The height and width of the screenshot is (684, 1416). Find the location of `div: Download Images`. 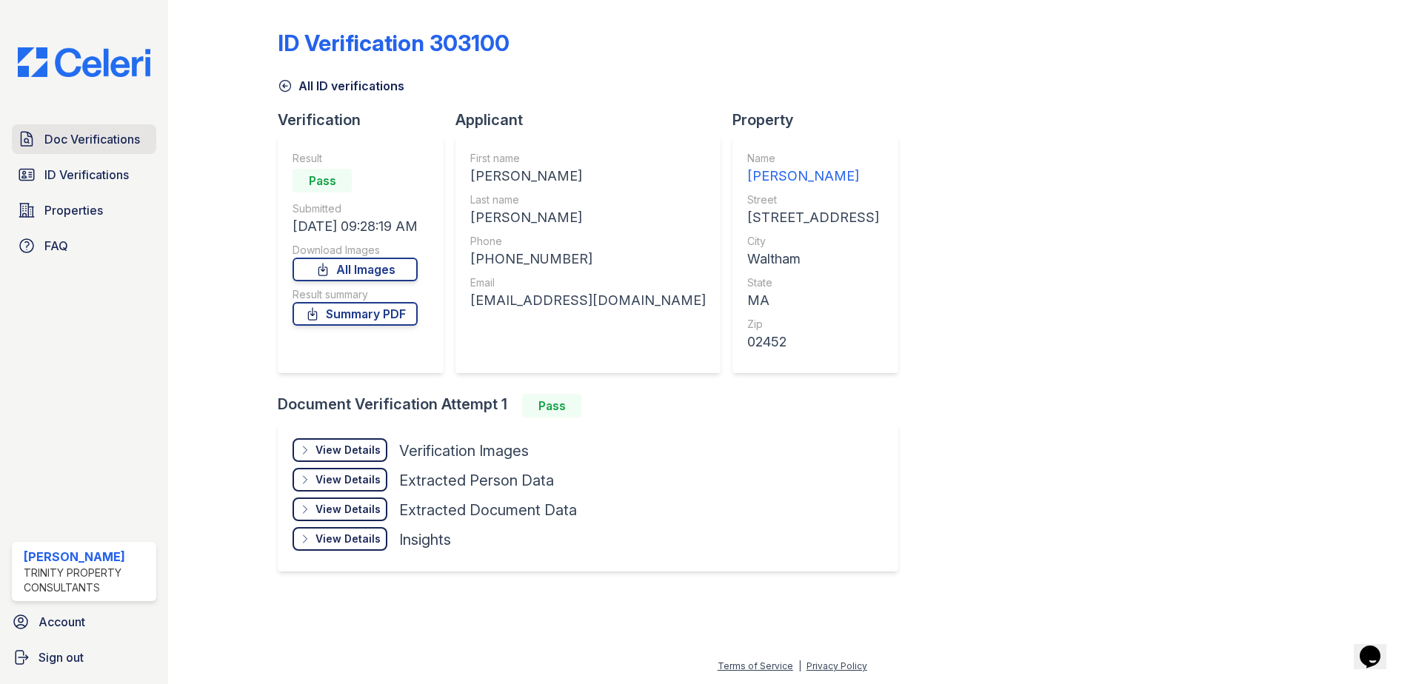

div: Download Images is located at coordinates (355, 250).